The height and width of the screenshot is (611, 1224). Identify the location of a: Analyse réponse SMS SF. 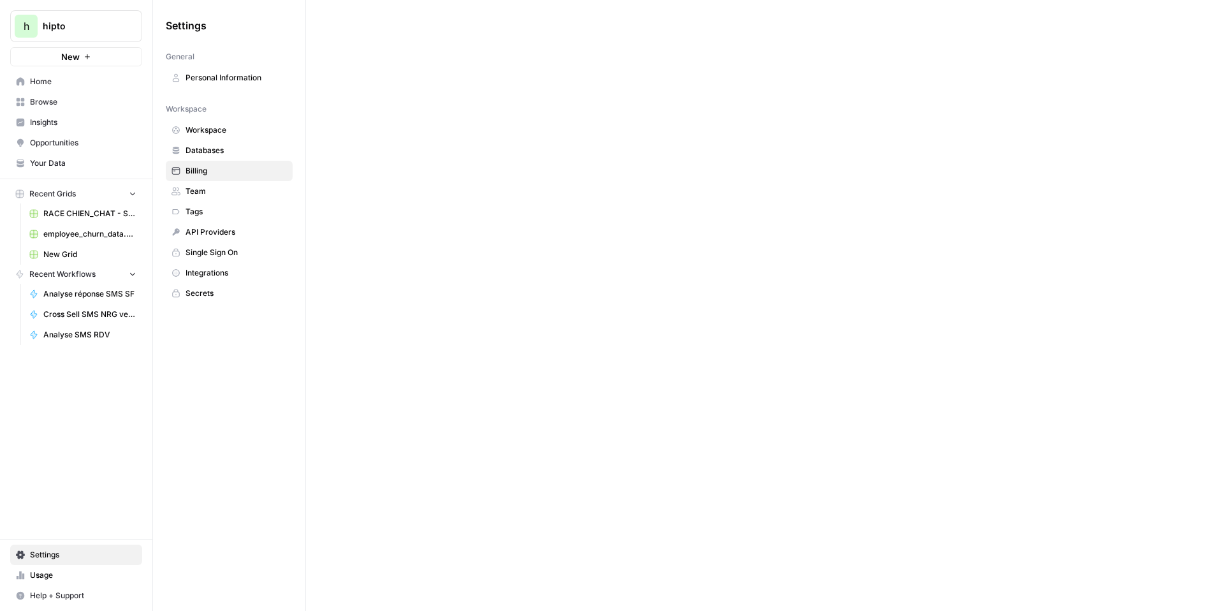
(83, 294).